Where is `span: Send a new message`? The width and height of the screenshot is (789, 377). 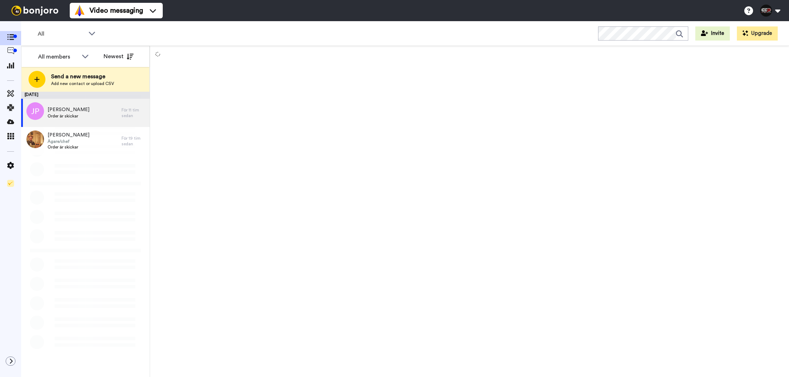
span: Send a new message is located at coordinates (82, 76).